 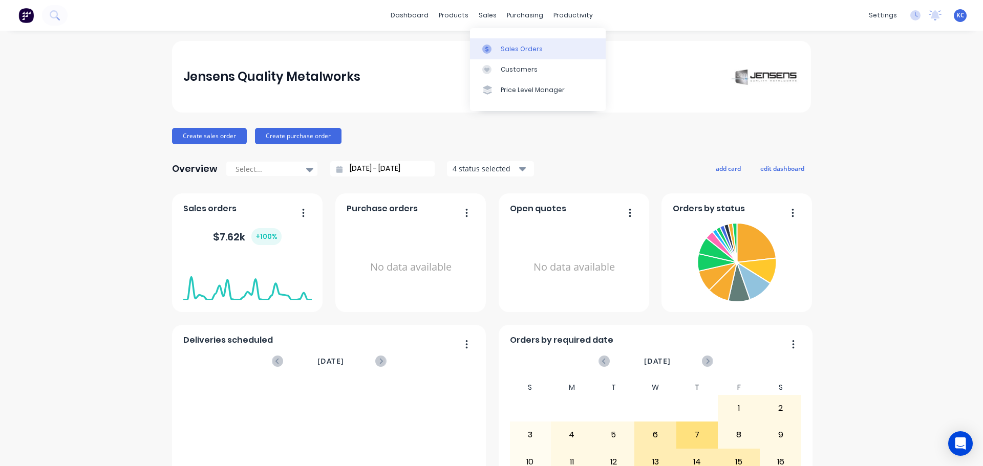 What do you see at coordinates (537, 70) in the screenshot?
I see `a: Customers` at bounding box center [537, 70].